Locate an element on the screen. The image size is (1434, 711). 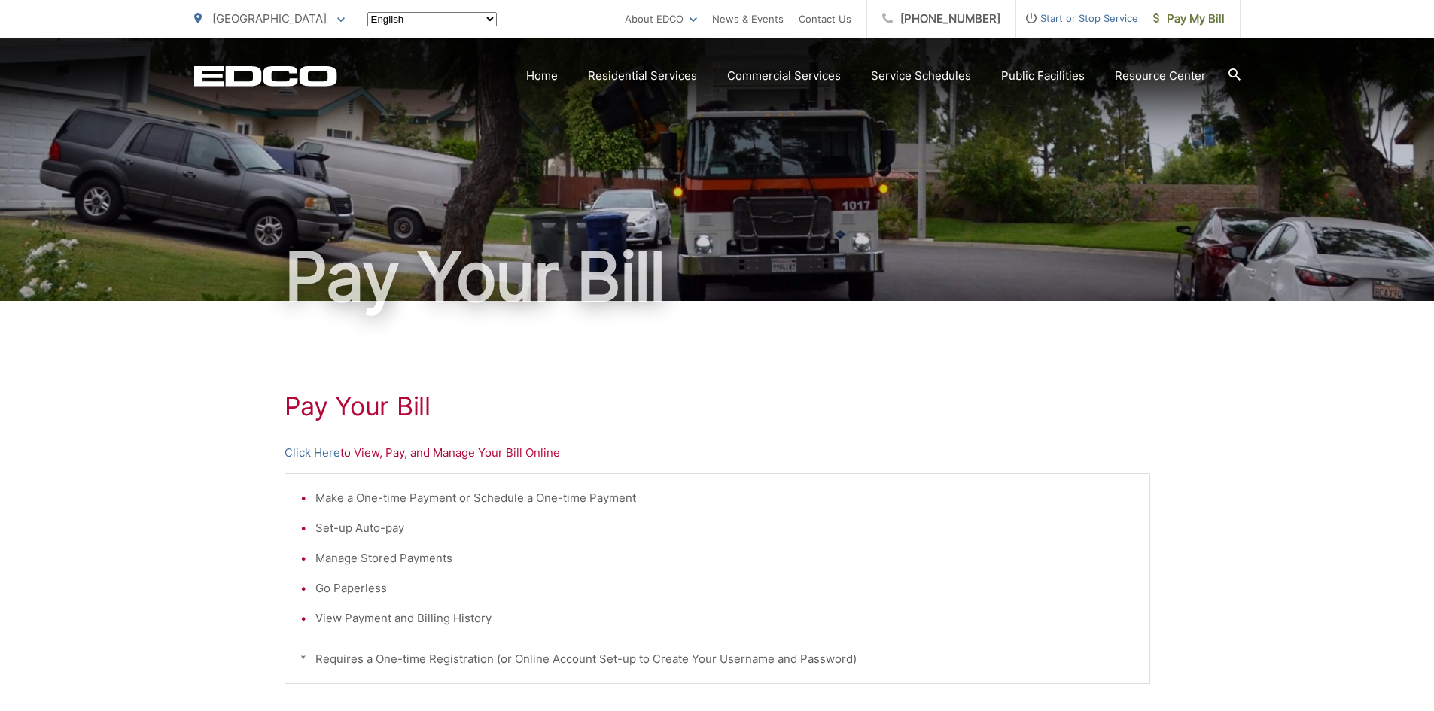
a: Contact Us is located at coordinates (825, 19).